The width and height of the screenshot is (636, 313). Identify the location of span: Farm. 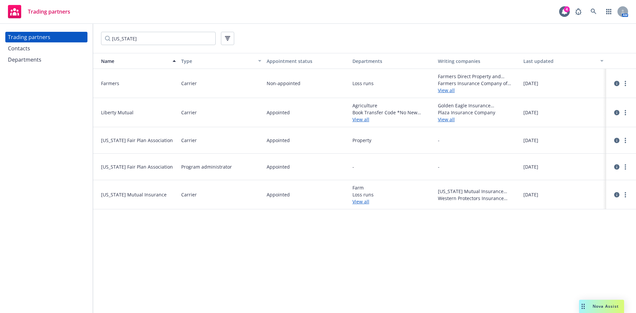
(392, 187).